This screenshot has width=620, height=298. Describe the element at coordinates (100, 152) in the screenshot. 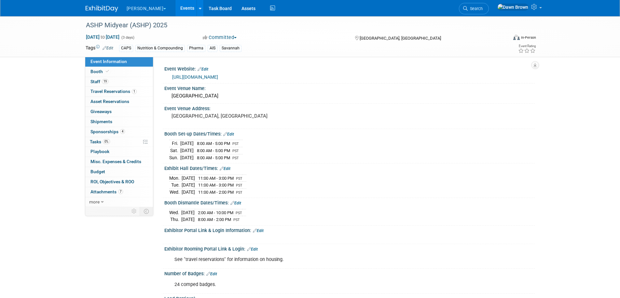

I see `span: Playbook` at that location.